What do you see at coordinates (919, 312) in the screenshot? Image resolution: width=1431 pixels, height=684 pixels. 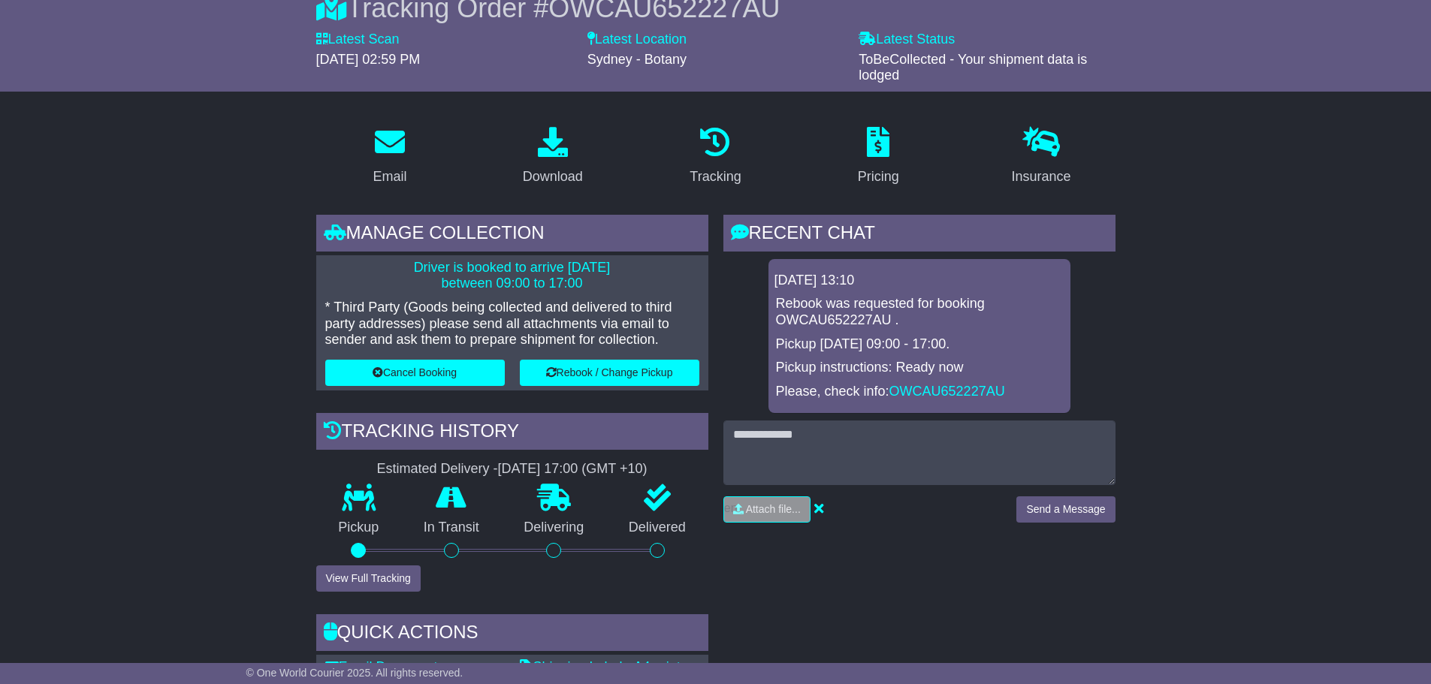 I see `p: Rebook was requested for booking OWCAU652227AU .` at bounding box center [919, 312].